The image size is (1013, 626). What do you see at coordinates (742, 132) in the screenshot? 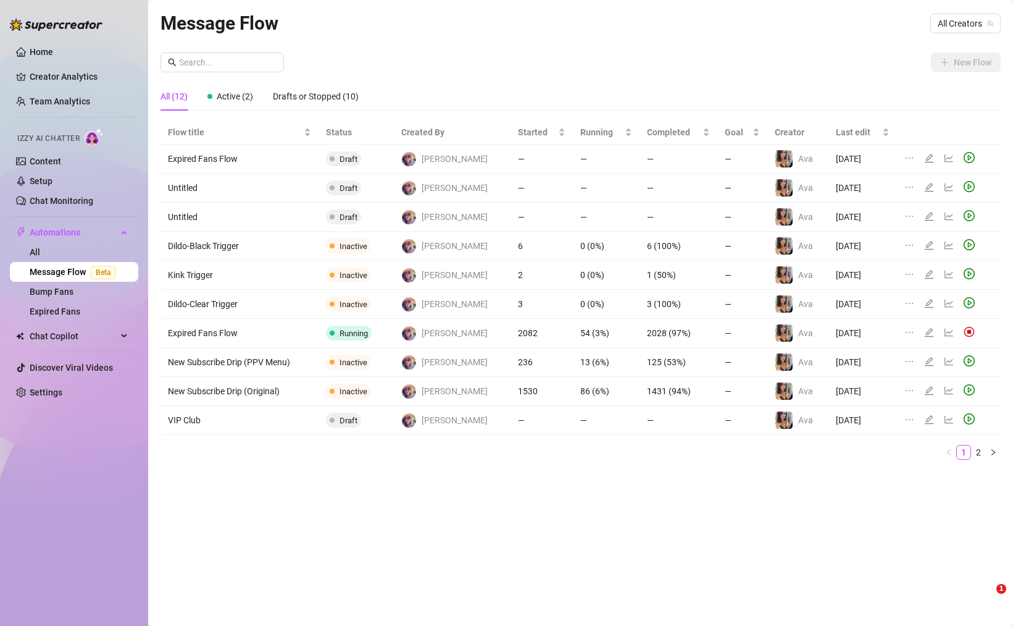
I see `th: Goal` at bounding box center [742, 132].